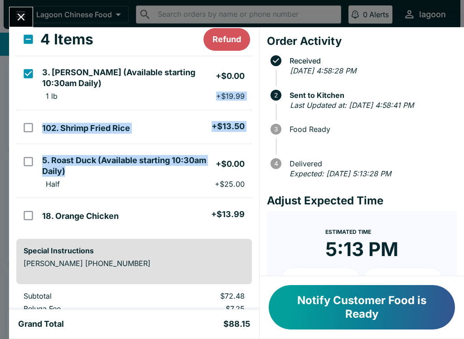  I want to click on p: Subtotal, so click(82, 296).